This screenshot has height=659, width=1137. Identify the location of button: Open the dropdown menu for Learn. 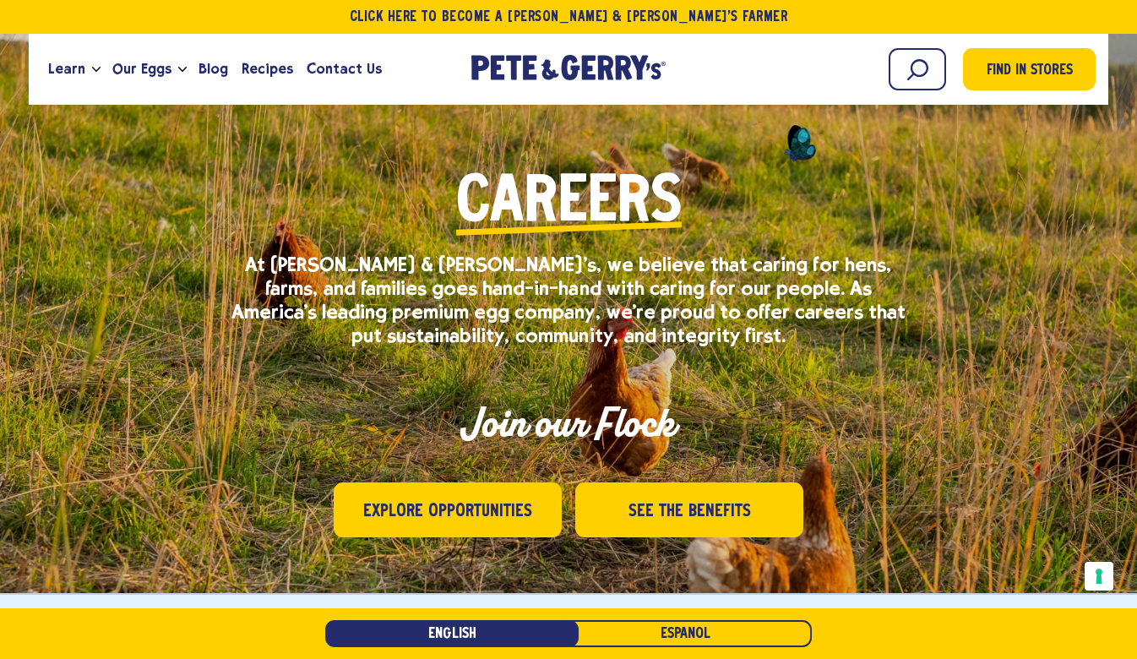
(96, 69).